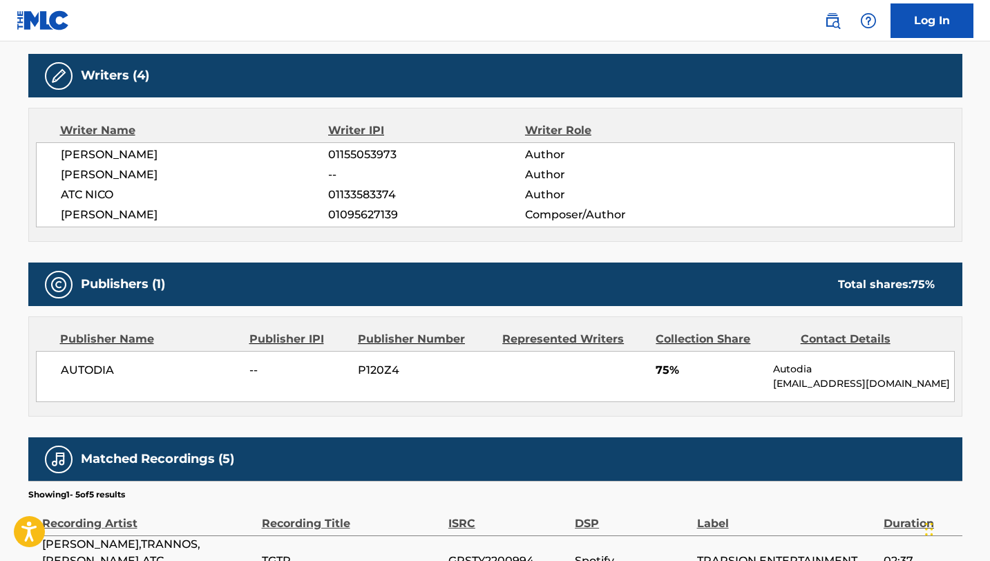  What do you see at coordinates (59, 285) in the screenshot?
I see `img: Publishers` at bounding box center [59, 285].